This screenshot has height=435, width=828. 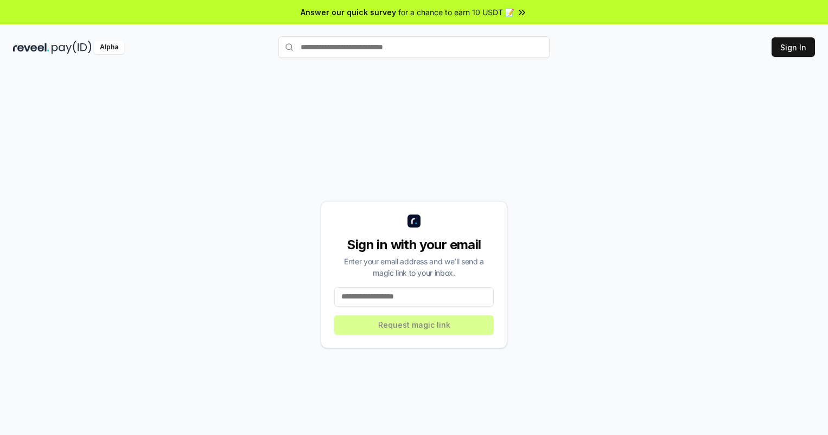 What do you see at coordinates (414, 245) in the screenshot?
I see `div: Sign in with your email` at bounding box center [414, 245].